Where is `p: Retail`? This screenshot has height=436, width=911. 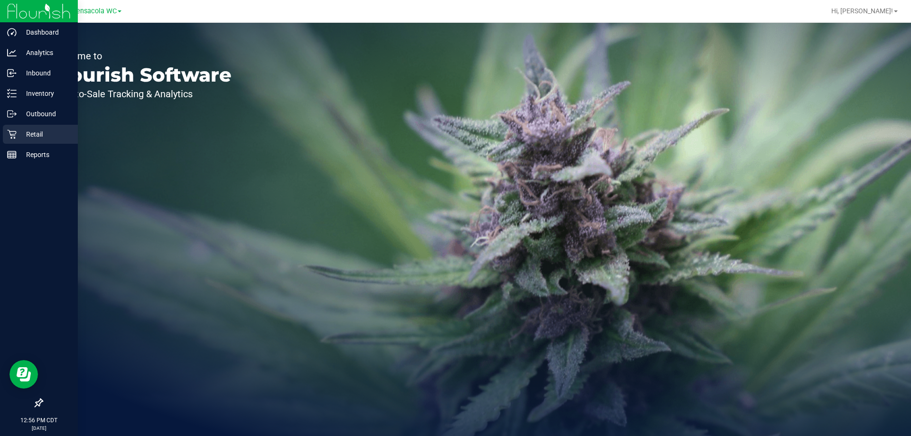
p: Retail is located at coordinates (45, 134).